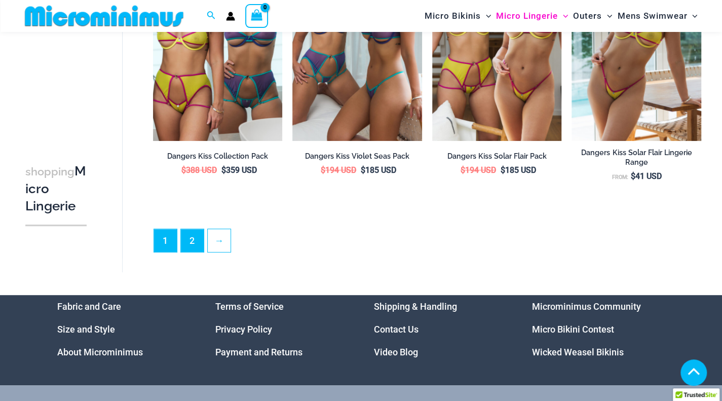 The width and height of the screenshot is (722, 401). Describe the element at coordinates (211, 16) in the screenshot. I see `a: Search icon link` at that location.